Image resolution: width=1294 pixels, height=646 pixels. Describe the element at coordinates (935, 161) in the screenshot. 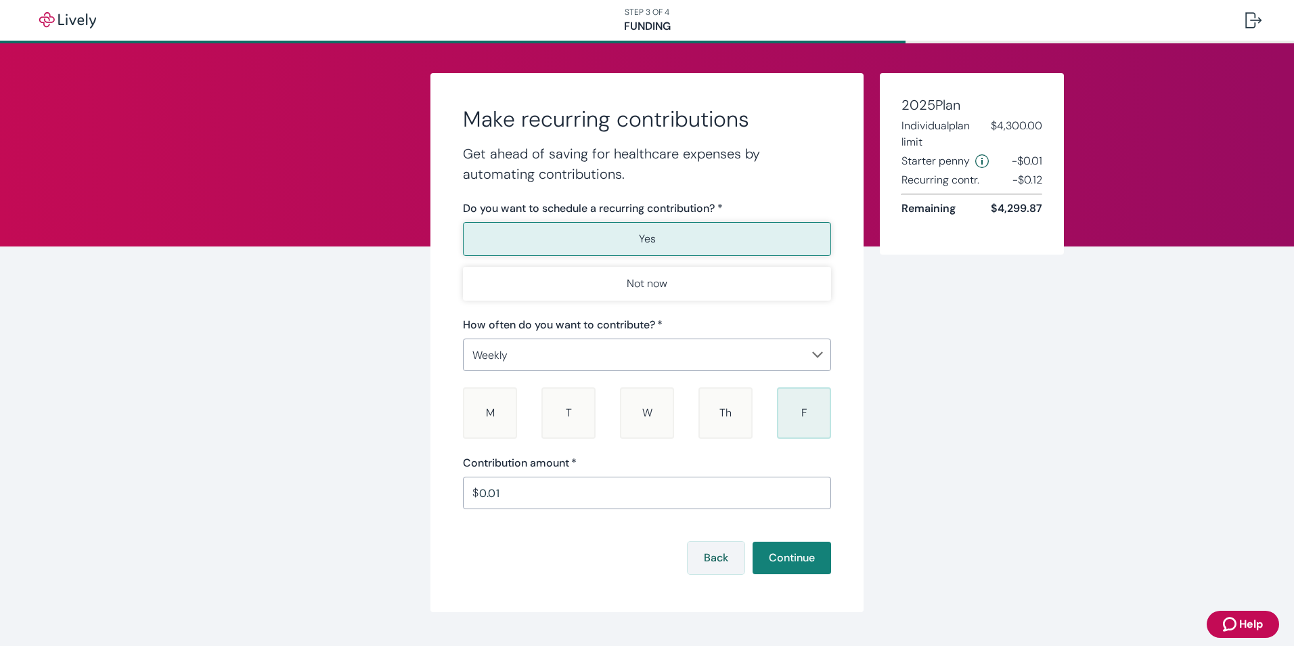

I see `span: Starter penny` at that location.